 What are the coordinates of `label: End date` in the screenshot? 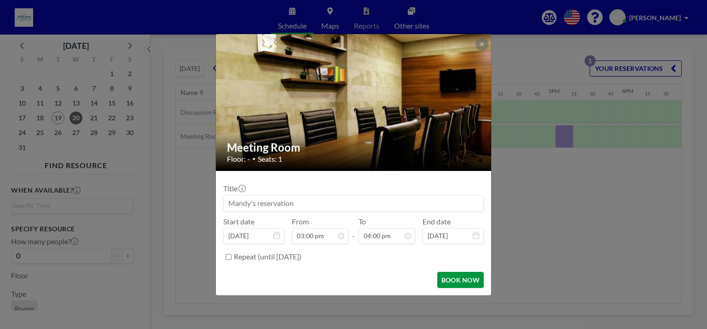 It's located at (436, 221).